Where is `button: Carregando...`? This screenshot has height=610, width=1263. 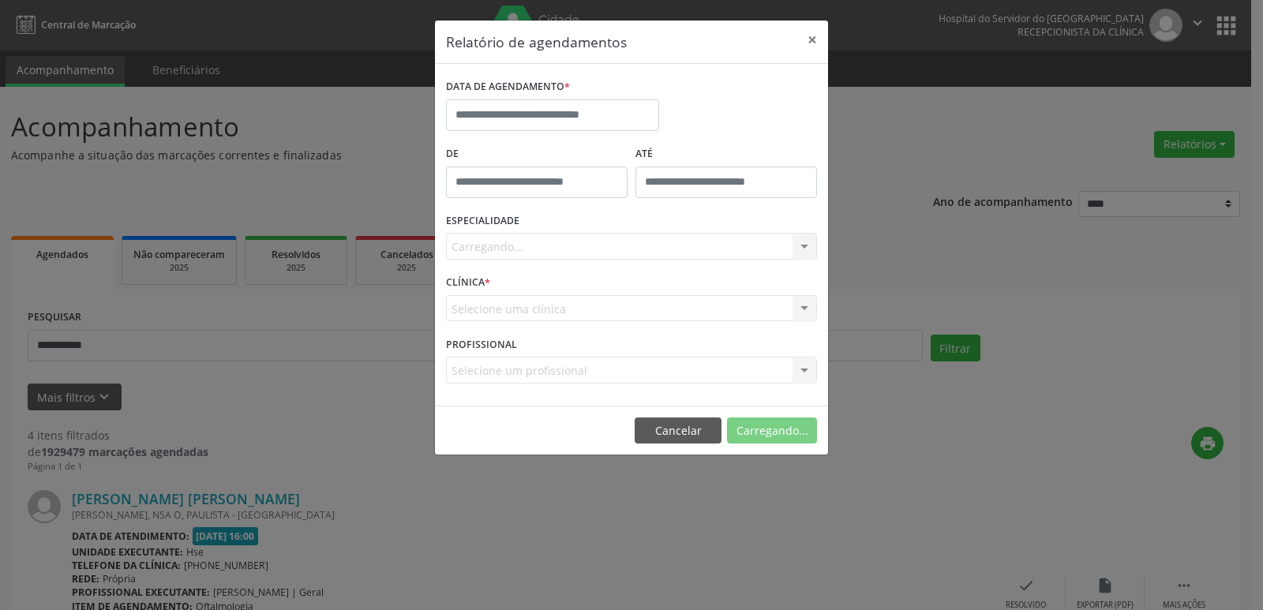 button: Carregando... is located at coordinates (772, 431).